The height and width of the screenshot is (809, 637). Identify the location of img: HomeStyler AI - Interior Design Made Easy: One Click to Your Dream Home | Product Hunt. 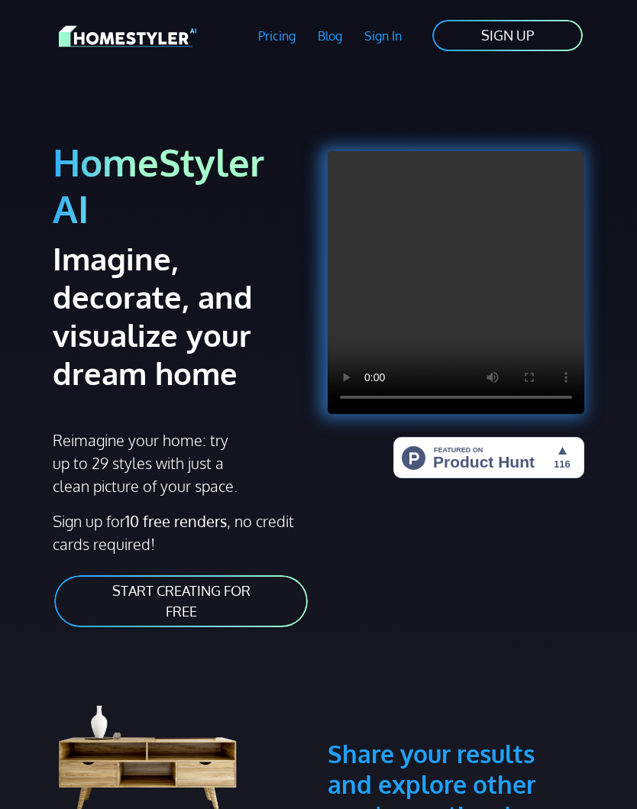
(489, 458).